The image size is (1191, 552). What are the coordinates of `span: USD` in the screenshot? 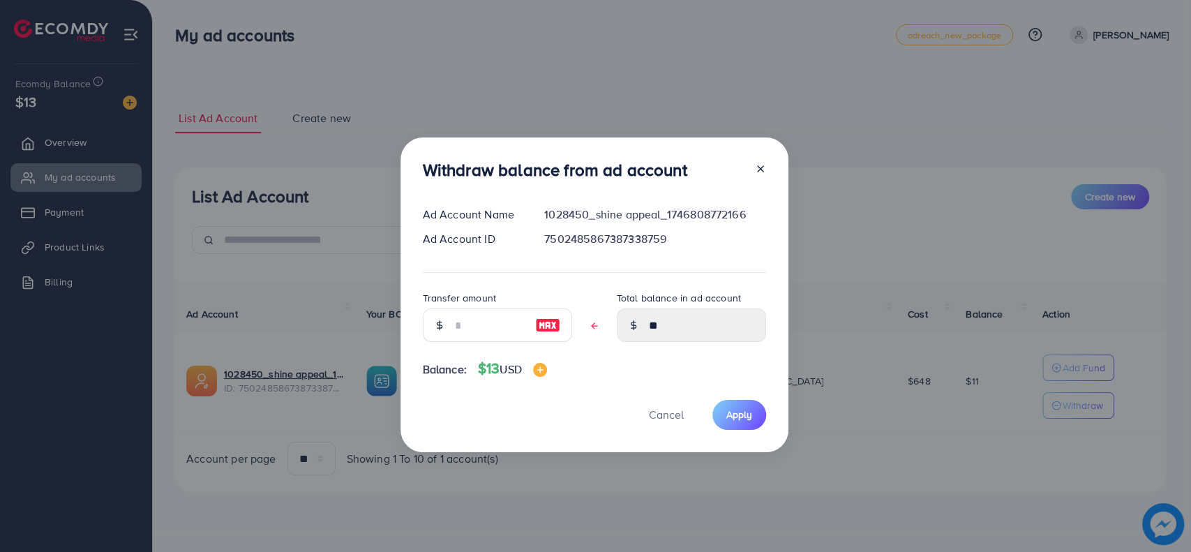 It's located at (510, 369).